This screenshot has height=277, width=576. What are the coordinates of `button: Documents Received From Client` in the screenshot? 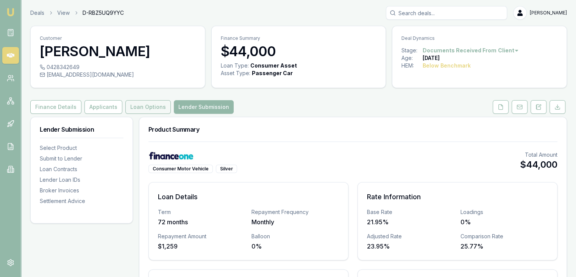 It's located at (471, 50).